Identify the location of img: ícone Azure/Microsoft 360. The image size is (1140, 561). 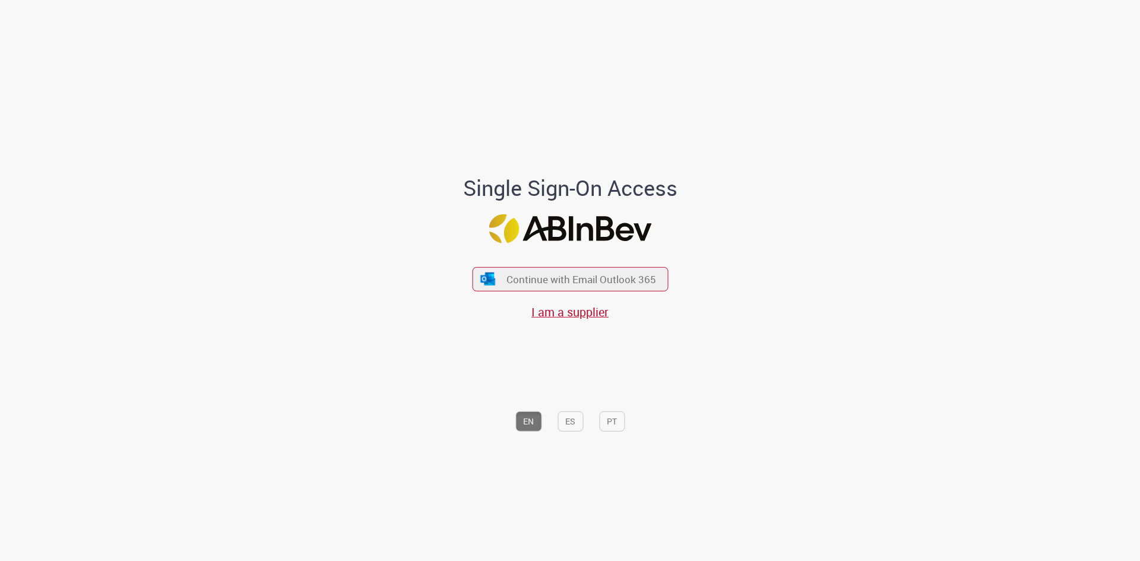
(488, 278).